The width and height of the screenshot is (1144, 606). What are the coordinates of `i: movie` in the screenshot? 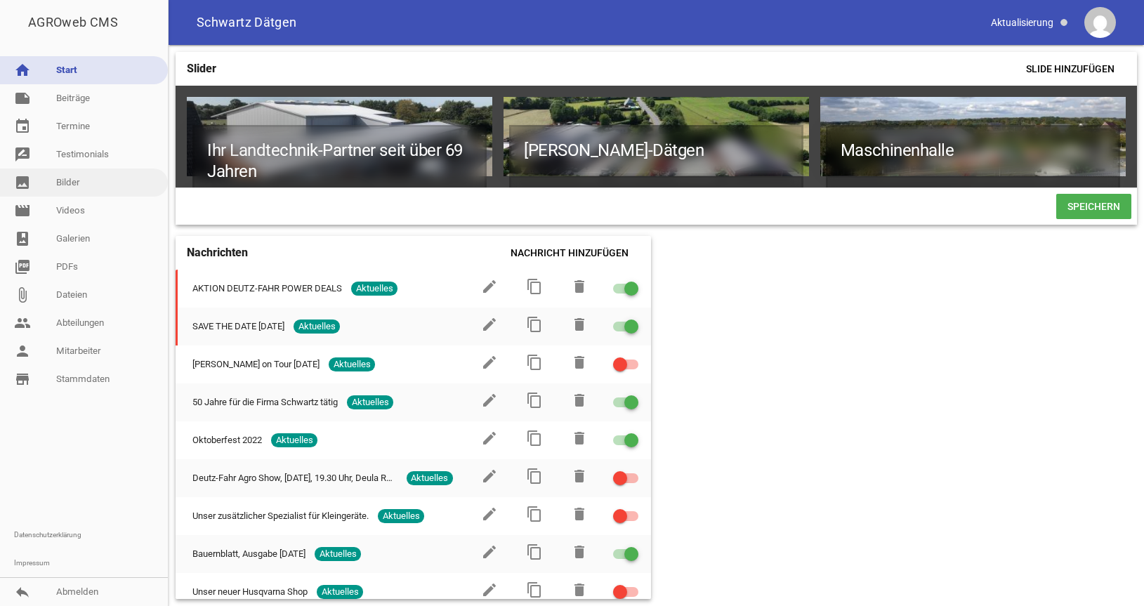 It's located at (22, 211).